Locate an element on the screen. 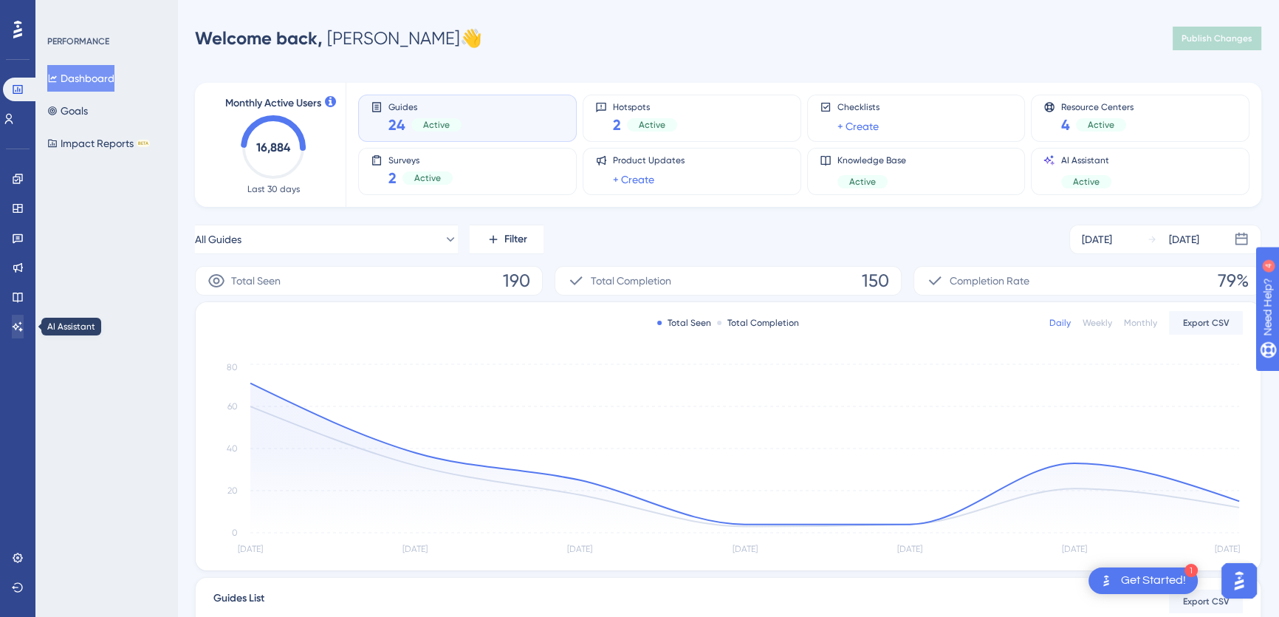  div: Monthly is located at coordinates (1140, 323).